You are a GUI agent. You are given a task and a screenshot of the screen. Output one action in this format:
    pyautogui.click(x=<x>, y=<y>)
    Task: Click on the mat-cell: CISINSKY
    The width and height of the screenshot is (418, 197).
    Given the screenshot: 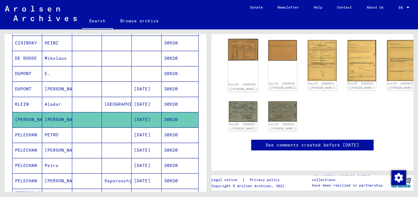 What is the action you would take?
    pyautogui.click(x=27, y=43)
    